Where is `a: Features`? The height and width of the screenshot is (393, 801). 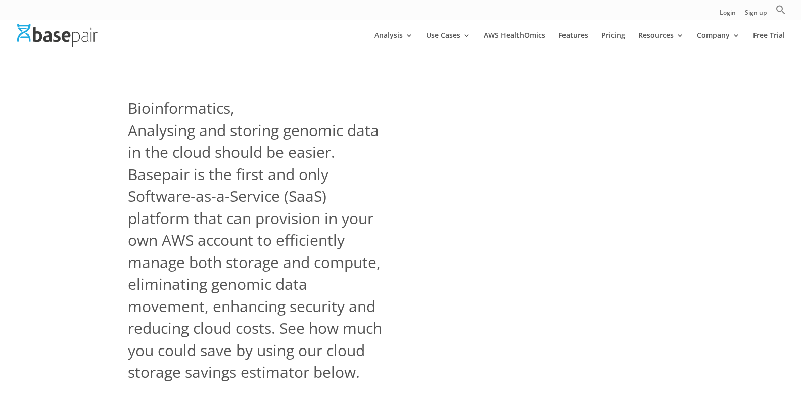
a: Features is located at coordinates (573, 43).